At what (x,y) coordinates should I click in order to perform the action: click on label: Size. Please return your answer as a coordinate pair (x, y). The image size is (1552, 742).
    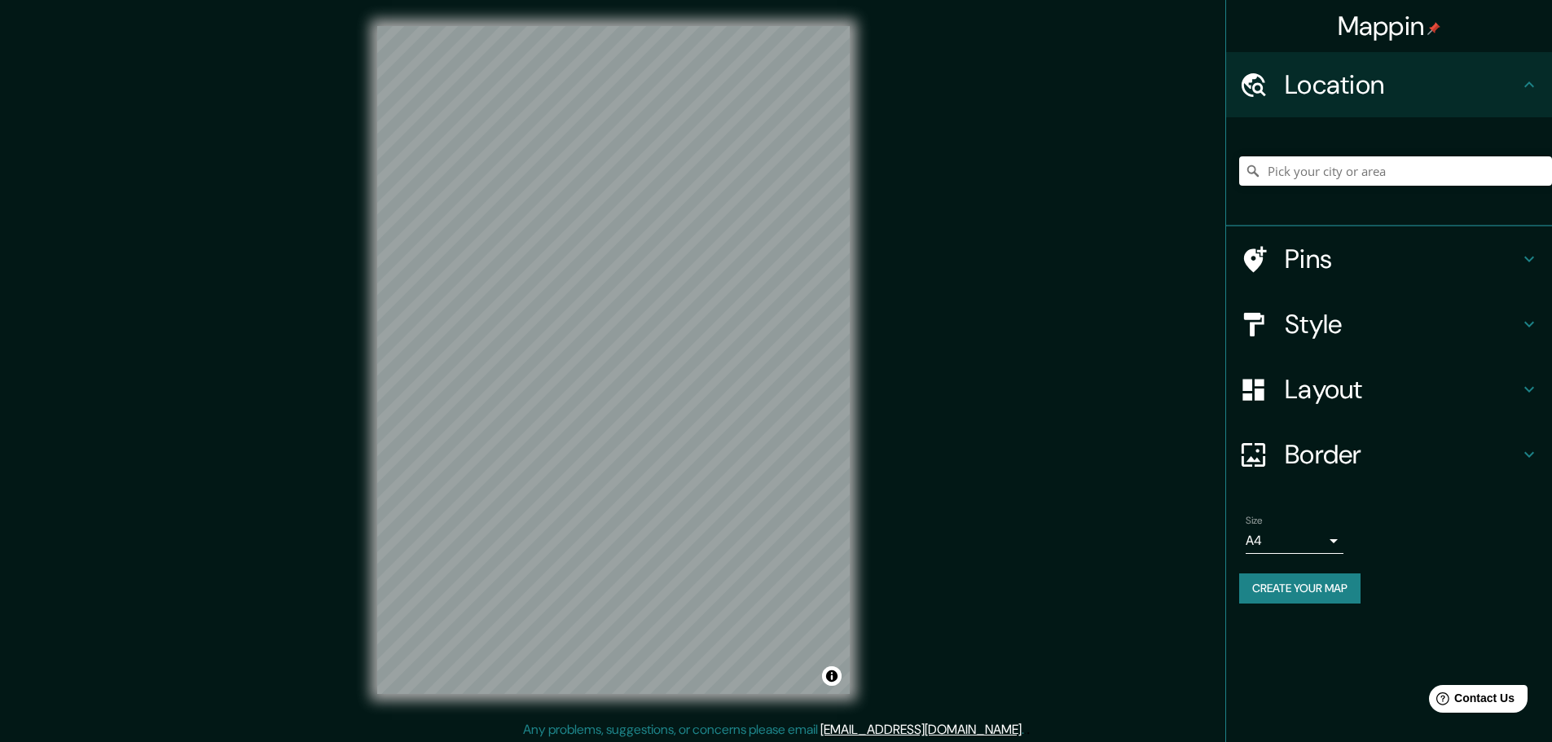
    Looking at the image, I should click on (1254, 521).